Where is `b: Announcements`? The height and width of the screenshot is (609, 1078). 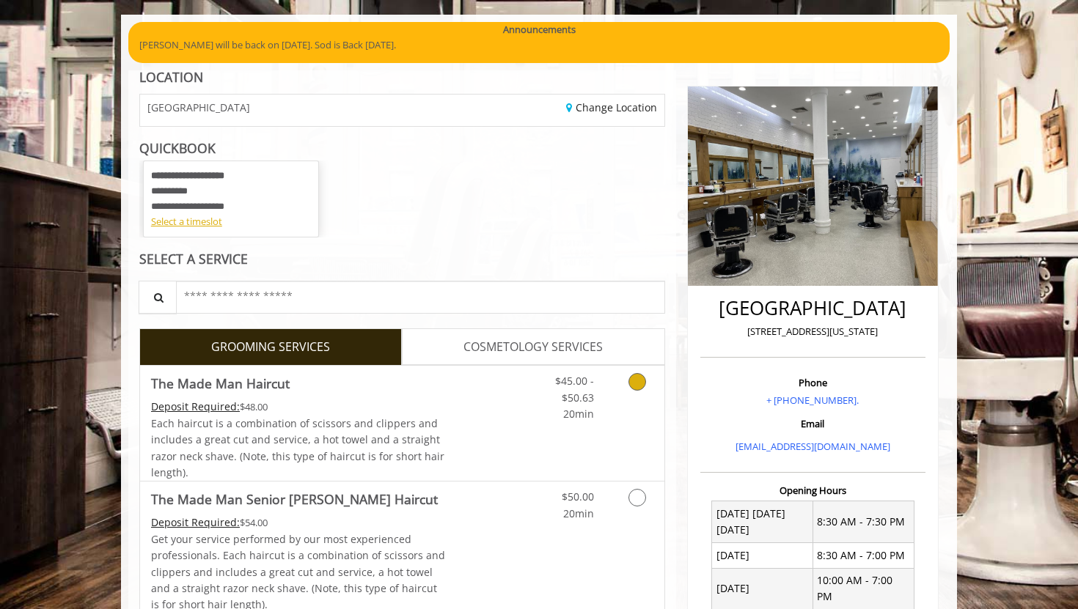 b: Announcements is located at coordinates (539, 29).